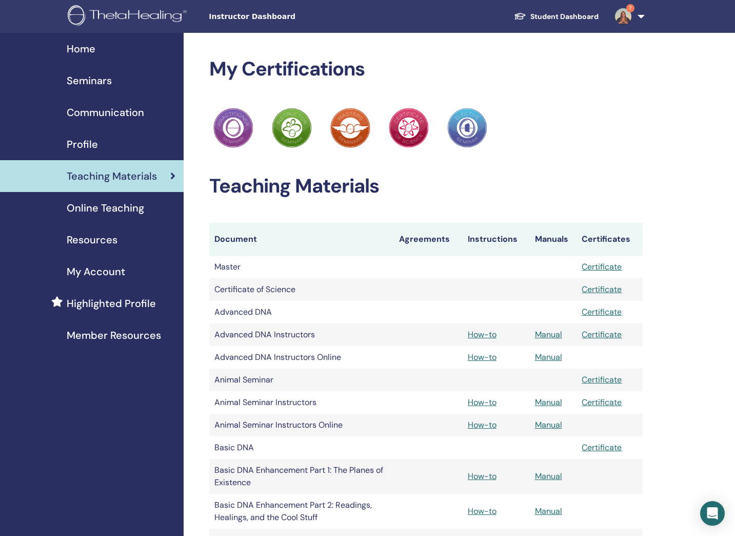 The height and width of the screenshot is (536, 735). Describe the element at coordinates (96, 271) in the screenshot. I see `span: My Account` at that location.